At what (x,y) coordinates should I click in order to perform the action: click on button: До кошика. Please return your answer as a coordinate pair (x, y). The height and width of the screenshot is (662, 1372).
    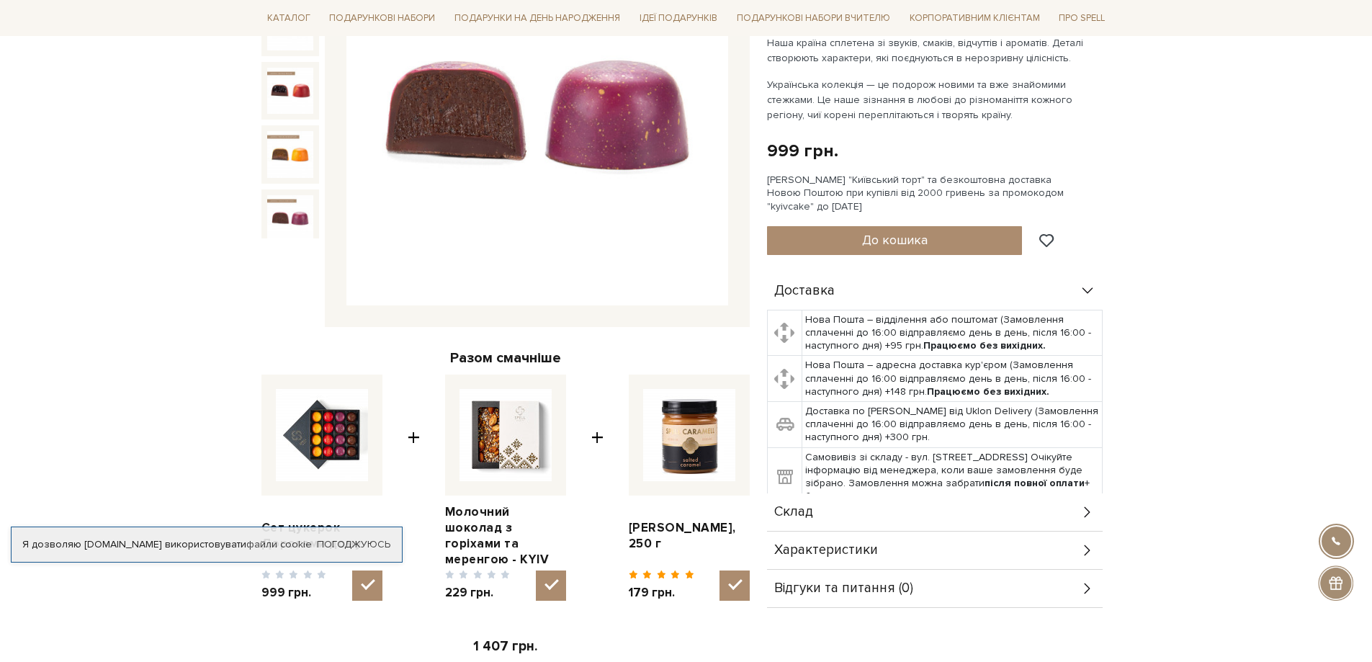
    Looking at the image, I should click on (895, 241).